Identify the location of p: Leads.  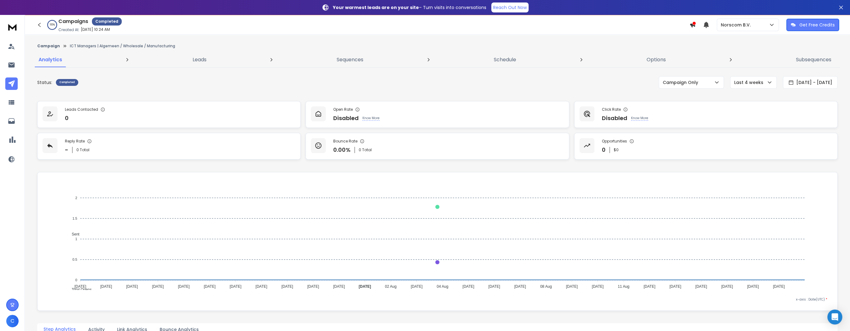
(199, 60).